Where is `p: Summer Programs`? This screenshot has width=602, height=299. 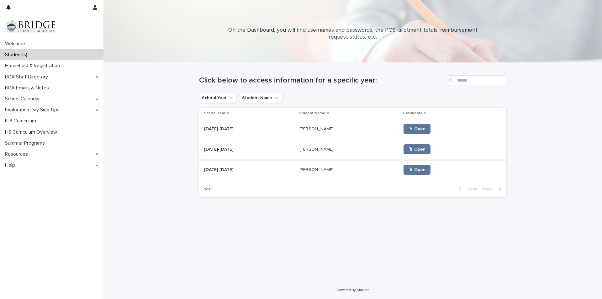
p: Summer Programs is located at coordinates (26, 143).